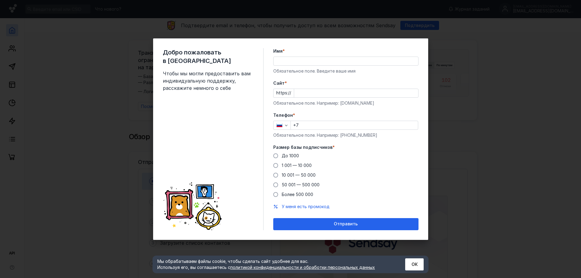 The width and height of the screenshot is (581, 278). I want to click on button: У меня есть промокод, so click(306, 207).